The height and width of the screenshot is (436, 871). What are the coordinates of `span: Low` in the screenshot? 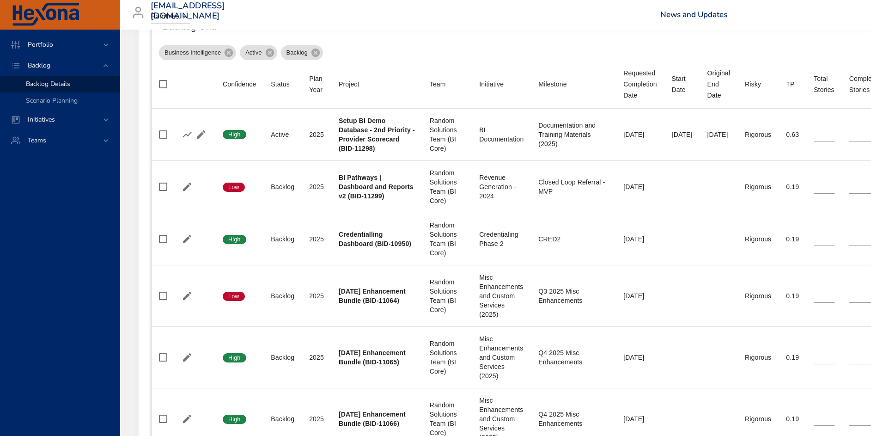 It's located at (234, 187).